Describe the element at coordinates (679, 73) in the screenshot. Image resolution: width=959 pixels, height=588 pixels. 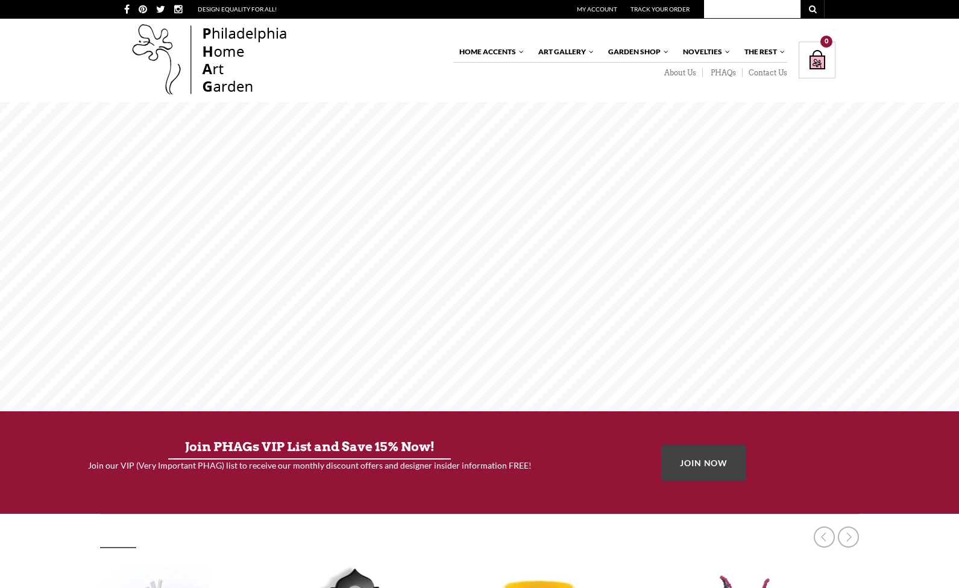
I see `a: About Us` at that location.